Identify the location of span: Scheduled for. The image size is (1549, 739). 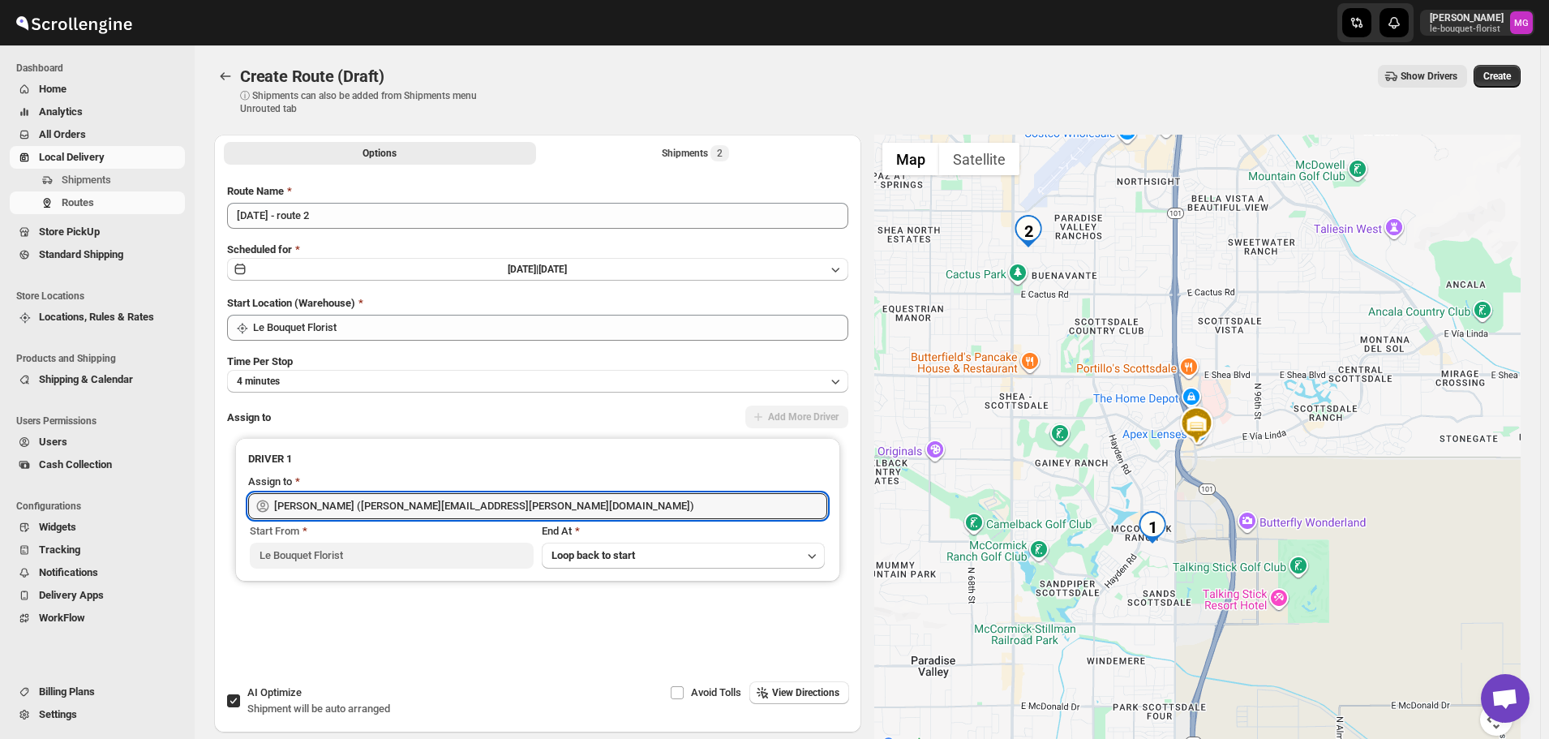
(260, 249).